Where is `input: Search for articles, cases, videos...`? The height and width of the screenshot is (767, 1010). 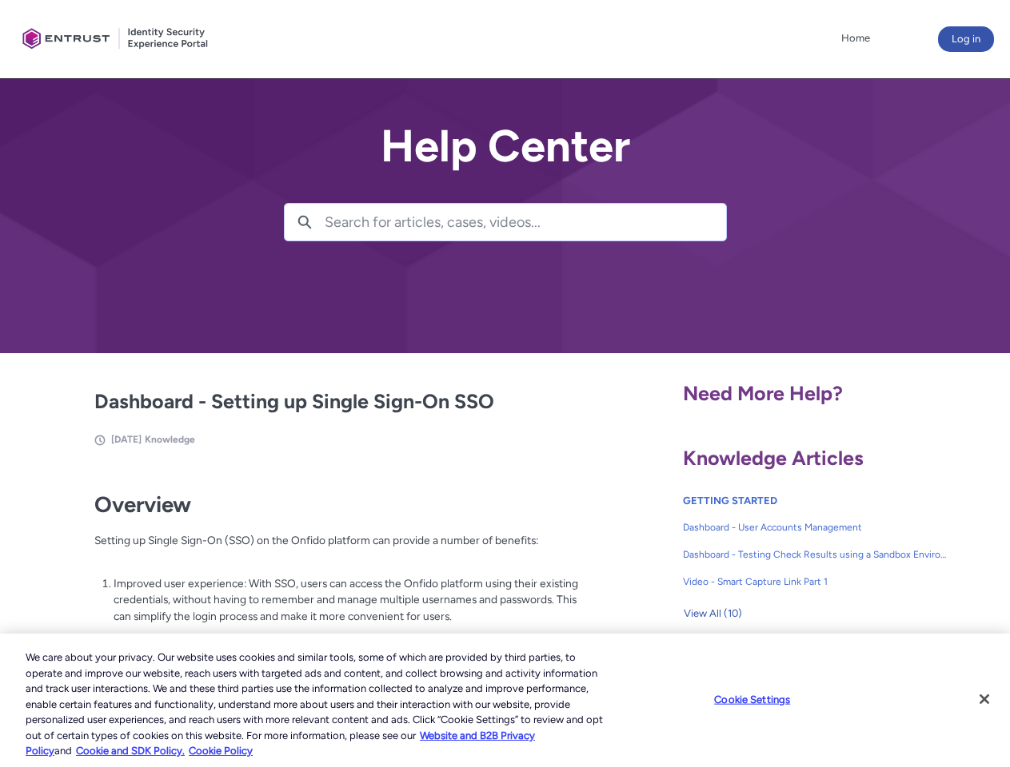
input: Search for articles, cases, videos... is located at coordinates (525, 222).